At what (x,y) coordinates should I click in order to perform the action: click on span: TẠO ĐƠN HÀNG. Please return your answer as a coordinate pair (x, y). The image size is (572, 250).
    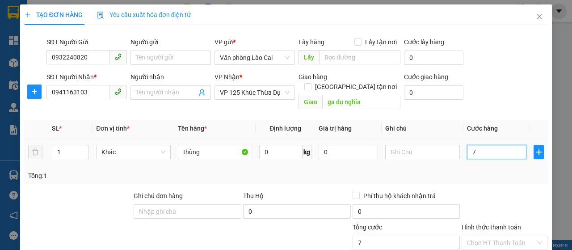
    Looking at the image, I should click on (54, 15).